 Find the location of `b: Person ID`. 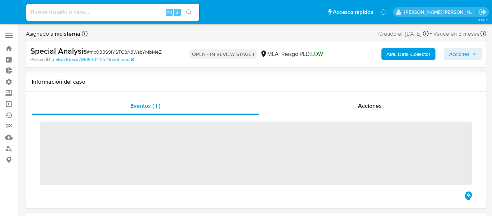

b: Person ID is located at coordinates (40, 59).